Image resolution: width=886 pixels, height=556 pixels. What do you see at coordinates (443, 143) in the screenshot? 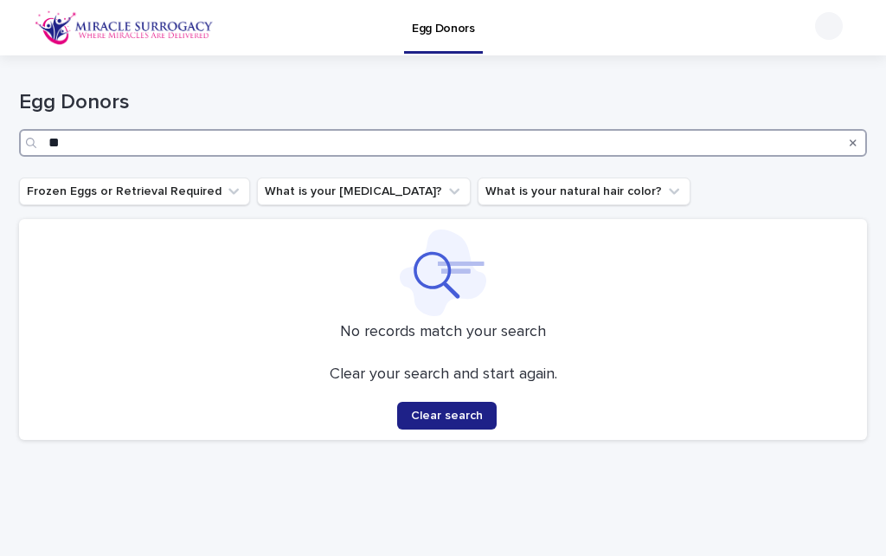
I see `input: Search` at bounding box center [443, 143].